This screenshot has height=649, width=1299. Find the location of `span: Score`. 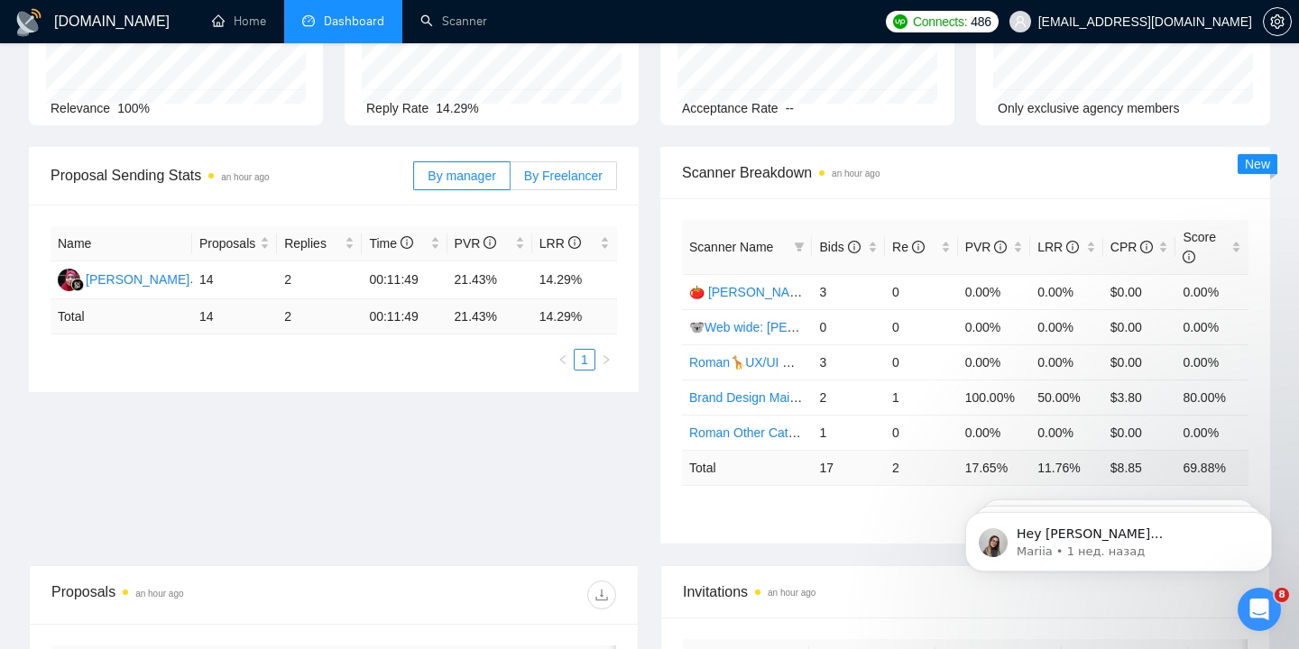

span: Score is located at coordinates (1198, 247).